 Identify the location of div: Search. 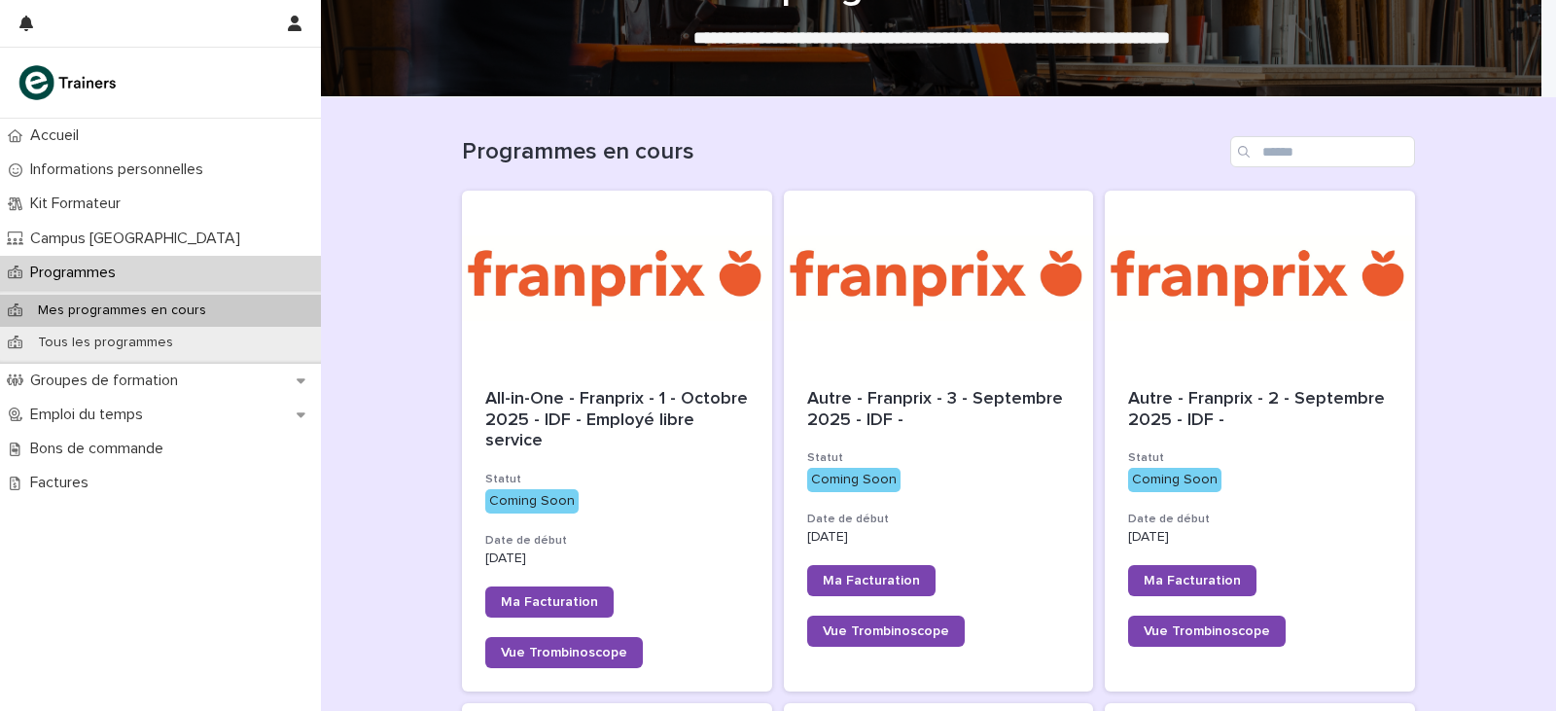
(1322, 152).